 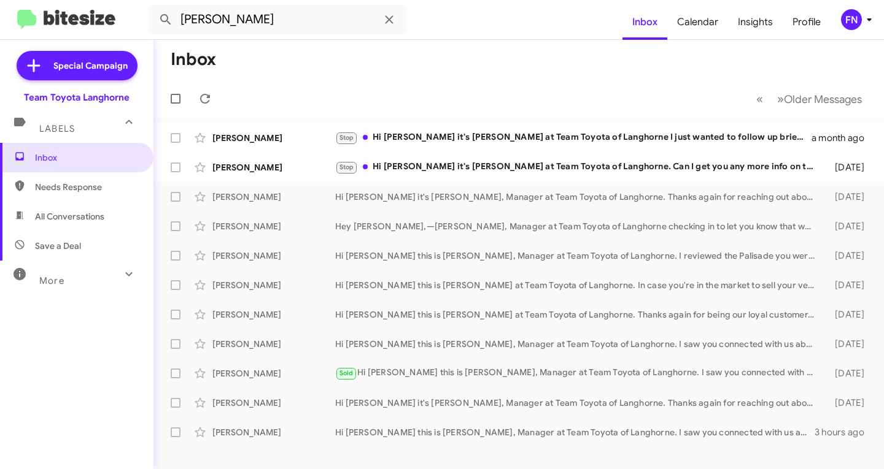 I want to click on a: Calendar, so click(x=697, y=22).